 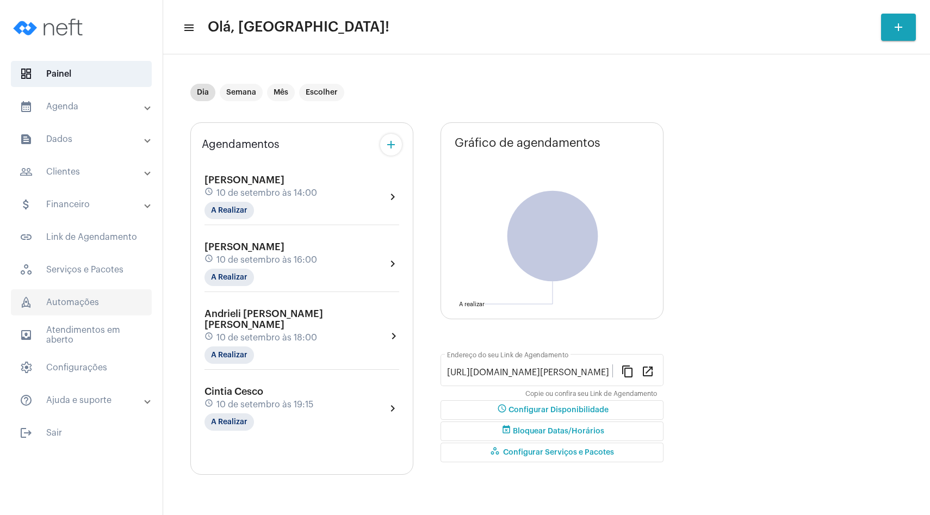 I want to click on span: 10 de setembro às 16:00, so click(x=267, y=260).